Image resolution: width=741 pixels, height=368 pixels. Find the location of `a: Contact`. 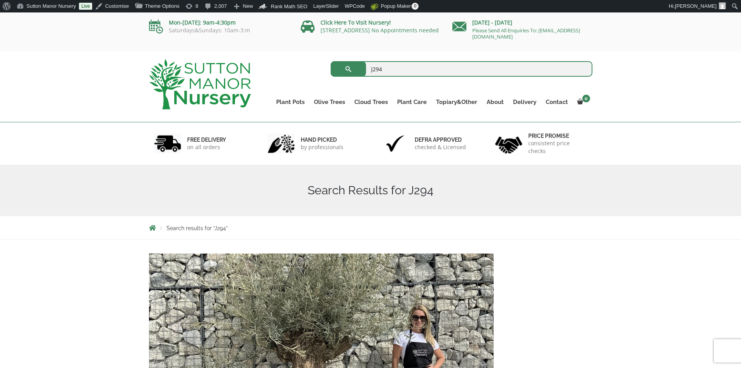

a: Contact is located at coordinates (557, 102).